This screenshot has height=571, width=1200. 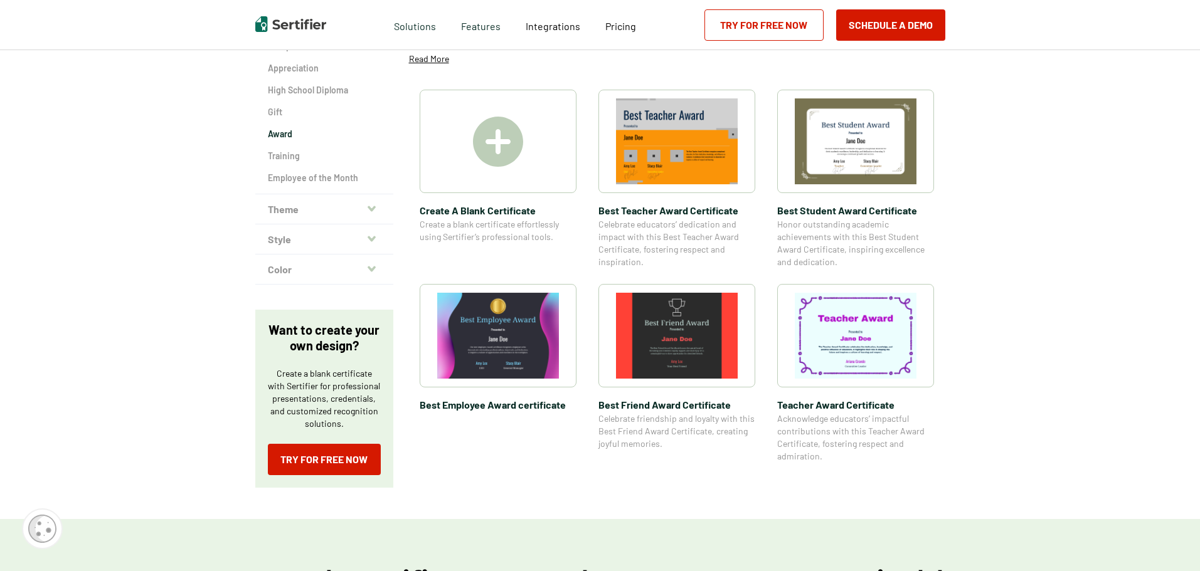 I want to click on span: Celebrate friendship and loyalty with this Best Friend Award Certificate, creating joyful memories., so click(x=677, y=432).